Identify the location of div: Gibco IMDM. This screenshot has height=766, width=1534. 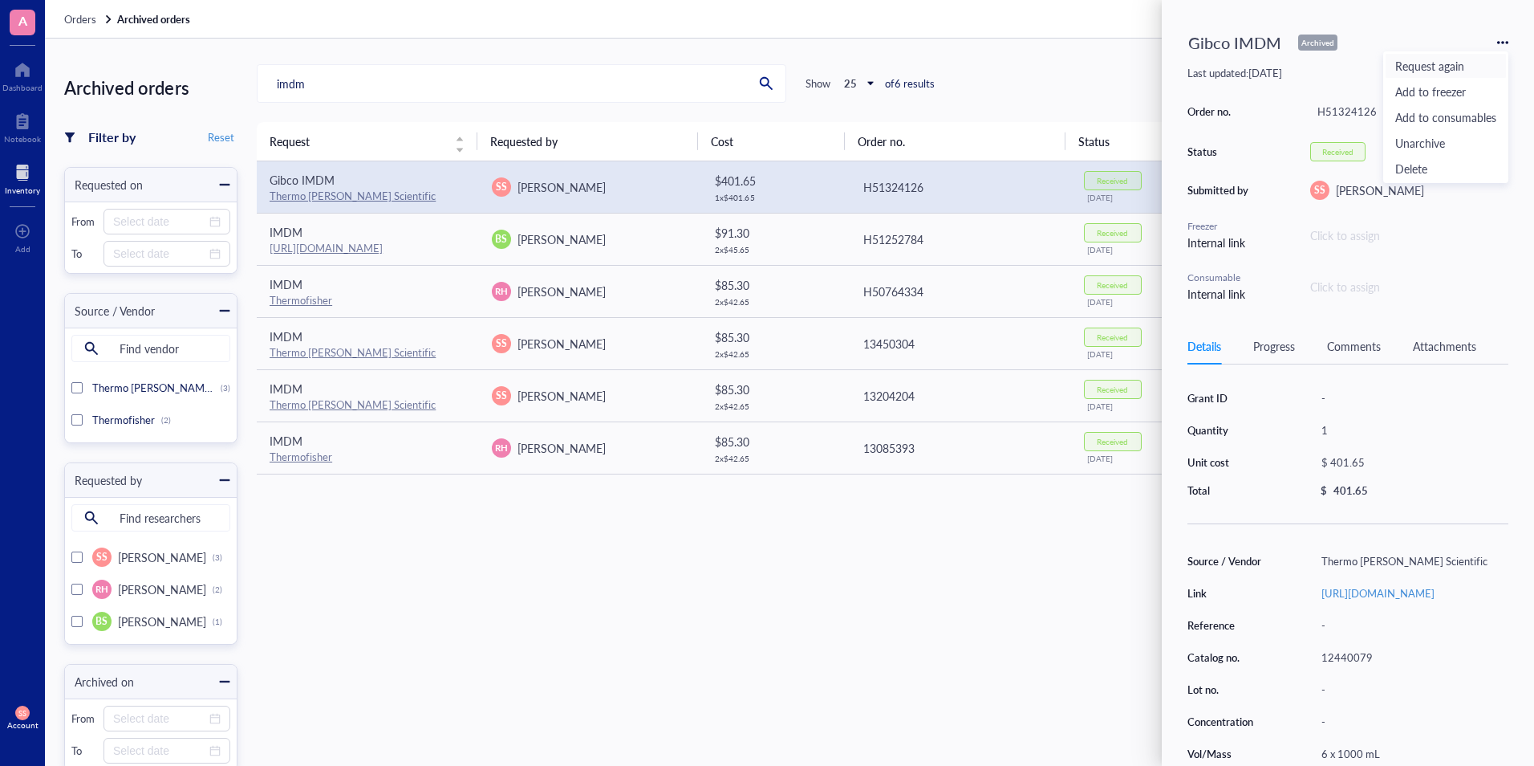
(1235, 43).